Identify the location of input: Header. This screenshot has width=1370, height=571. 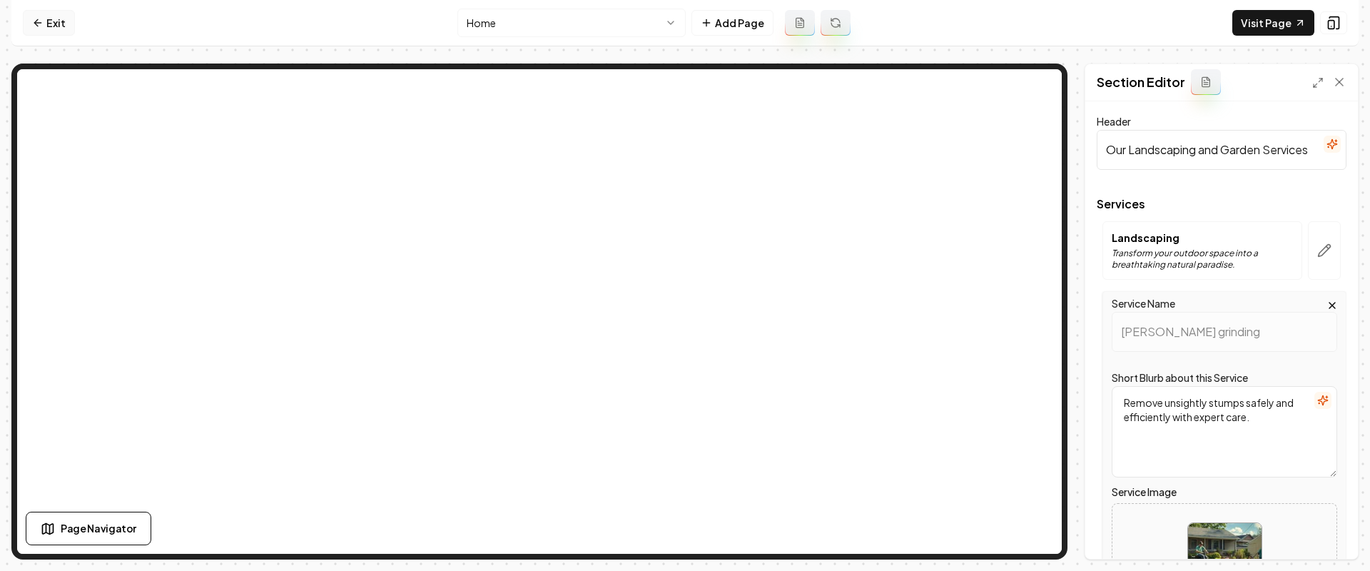
(1221, 150).